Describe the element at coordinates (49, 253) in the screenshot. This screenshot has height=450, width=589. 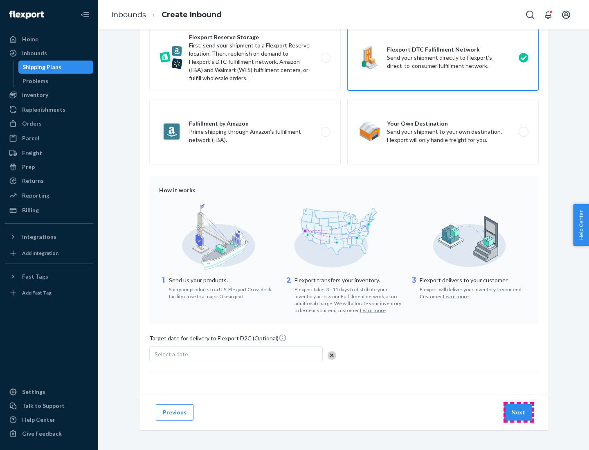
I see `a: Add Integration` at that location.